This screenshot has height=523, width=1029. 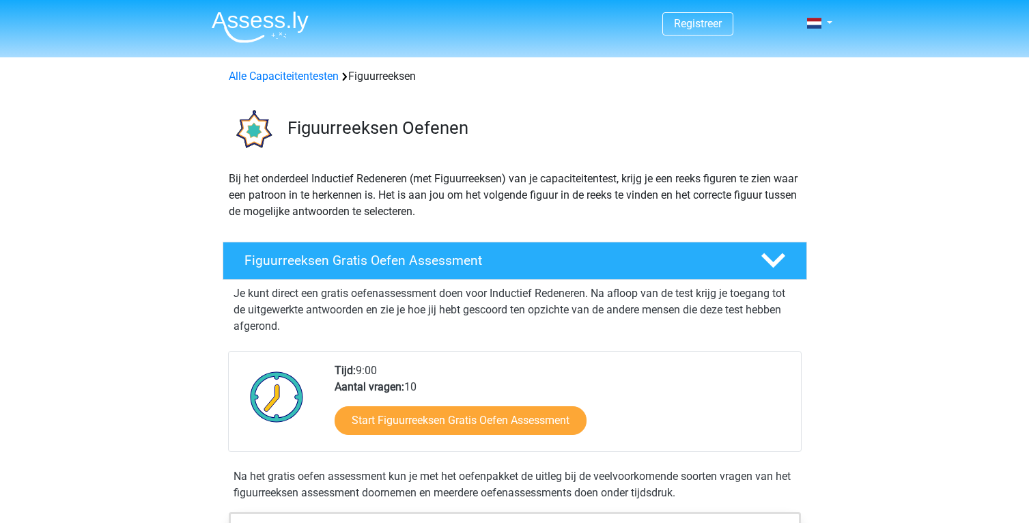 What do you see at coordinates (698, 23) in the screenshot?
I see `a: Registreer` at bounding box center [698, 23].